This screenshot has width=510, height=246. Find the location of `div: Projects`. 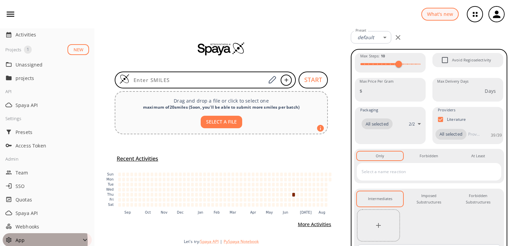

div: Projects is located at coordinates (13, 50).